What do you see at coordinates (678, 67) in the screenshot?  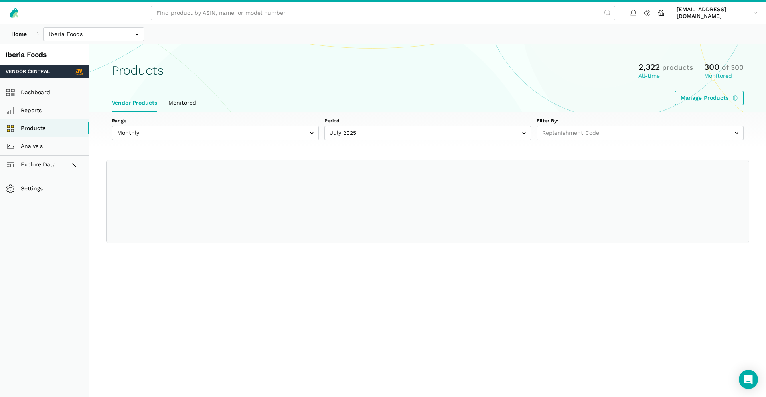 I see `span: products` at bounding box center [678, 67].